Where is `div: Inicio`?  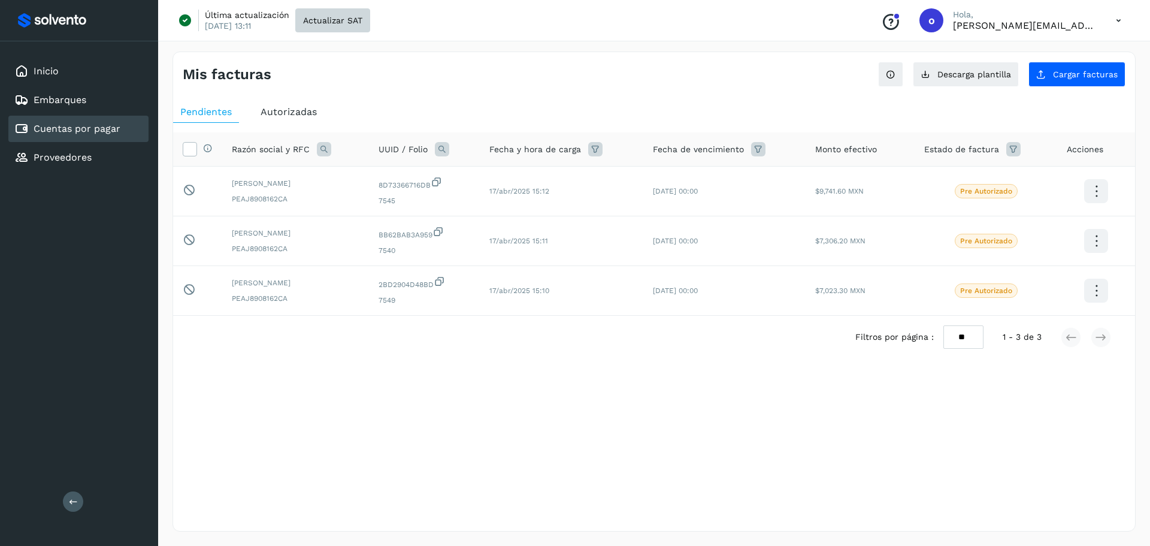
div: Inicio is located at coordinates (78, 71).